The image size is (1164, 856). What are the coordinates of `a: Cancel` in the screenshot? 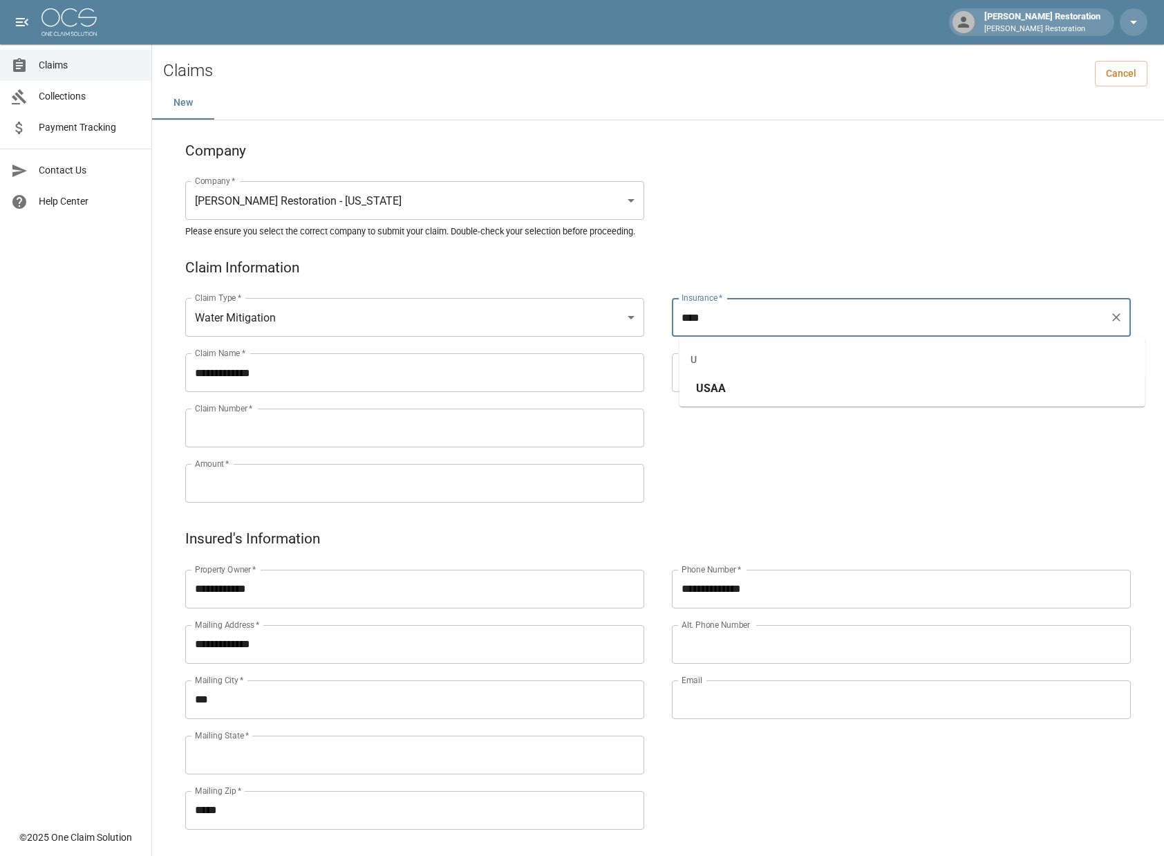 It's located at (1121, 73).